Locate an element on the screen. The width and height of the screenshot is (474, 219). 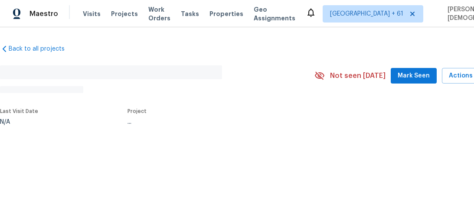
span: Tasks is located at coordinates (190, 14).